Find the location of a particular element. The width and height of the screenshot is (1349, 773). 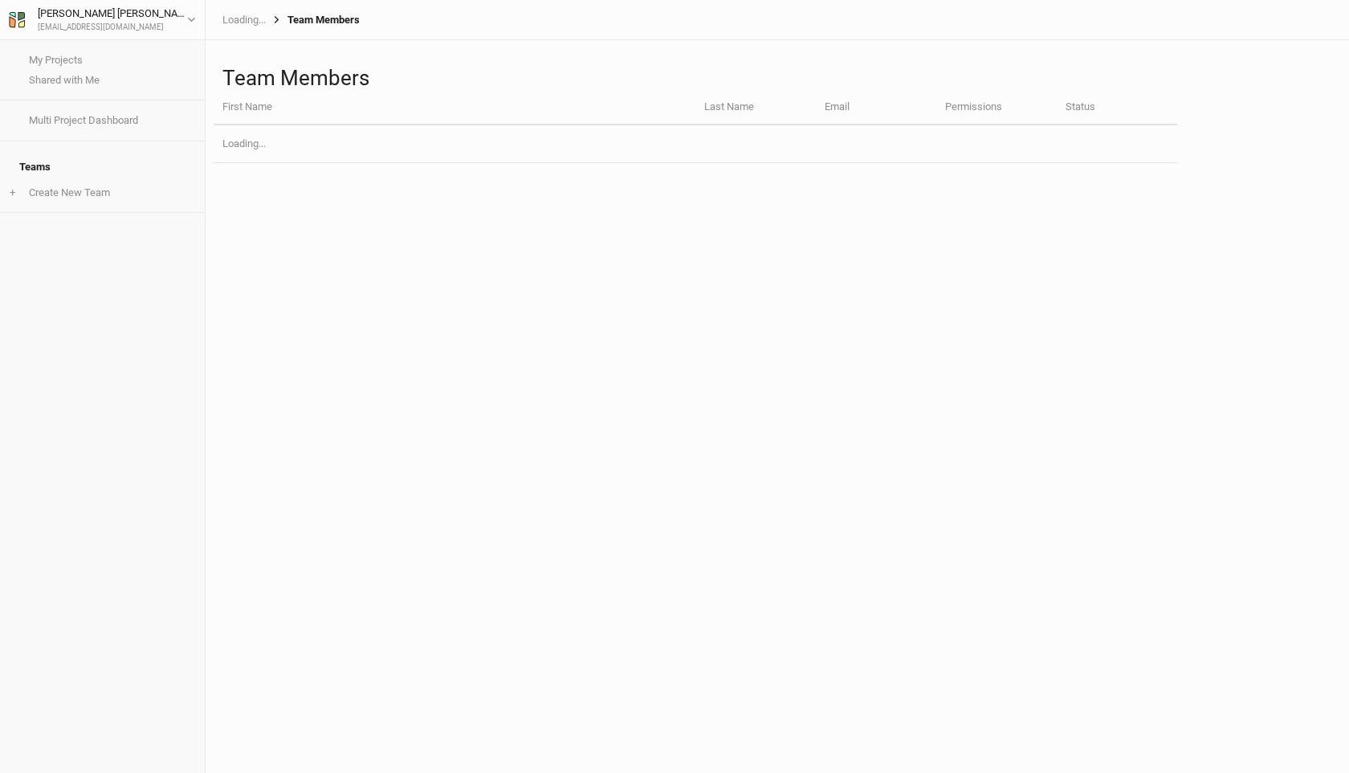

h4: Teams is located at coordinates (102, 167).